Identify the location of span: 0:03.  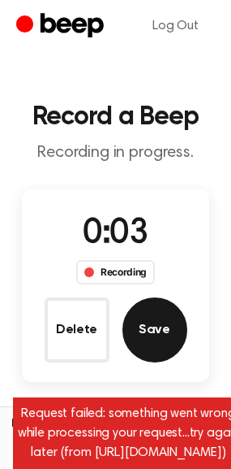
(115, 234).